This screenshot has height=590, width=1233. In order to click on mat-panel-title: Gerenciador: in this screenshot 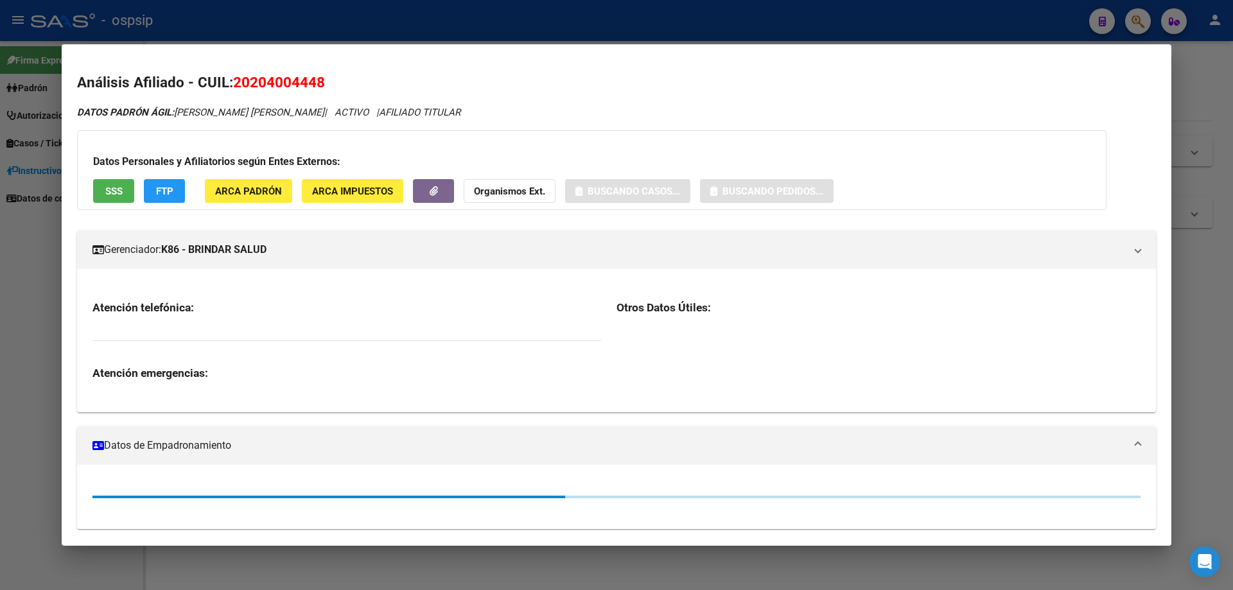, I will do `click(609, 250)`.